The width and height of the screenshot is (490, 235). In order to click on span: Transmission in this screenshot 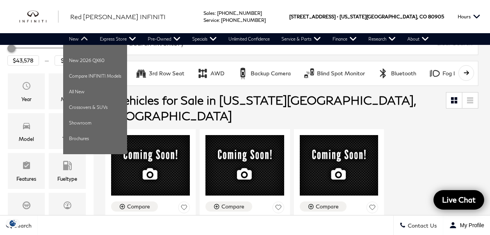, I will do `click(27, 206)`.